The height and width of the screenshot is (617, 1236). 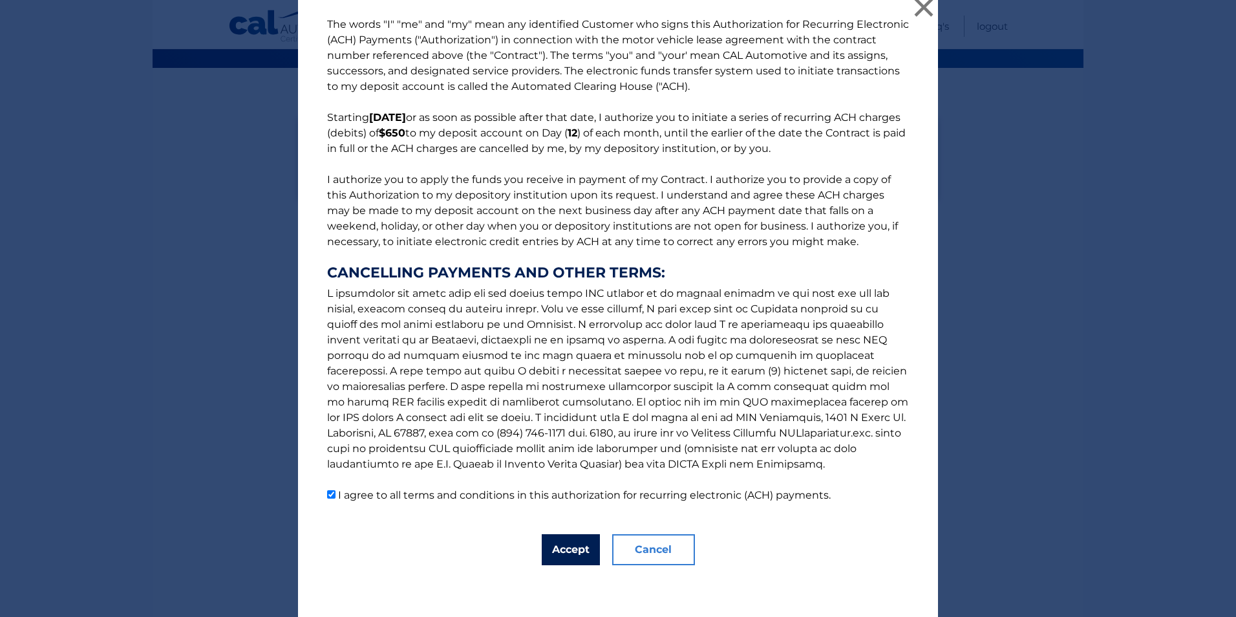 I want to click on b: $650, so click(x=392, y=132).